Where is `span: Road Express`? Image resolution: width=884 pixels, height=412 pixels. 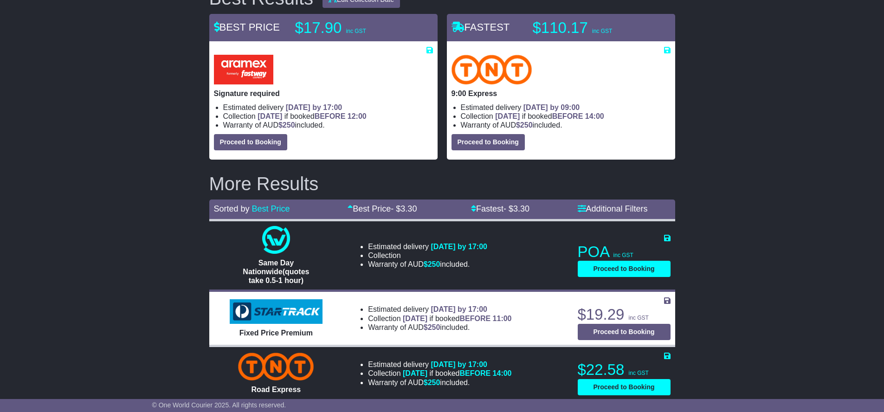 span: Road Express is located at coordinates (276, 389).